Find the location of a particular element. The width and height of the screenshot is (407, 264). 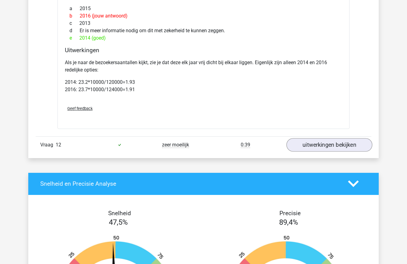

span: c is located at coordinates (74, 23).